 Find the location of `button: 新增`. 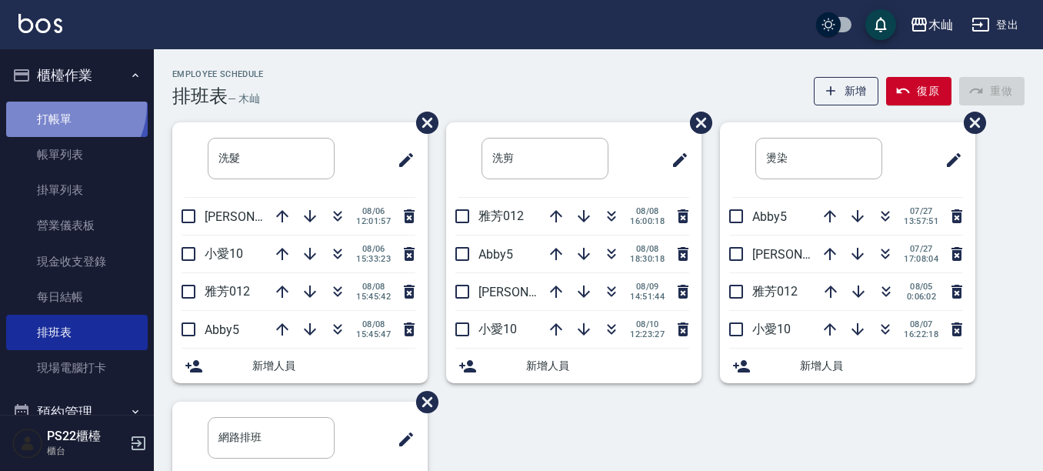

button: 新增 is located at coordinates (846, 91).